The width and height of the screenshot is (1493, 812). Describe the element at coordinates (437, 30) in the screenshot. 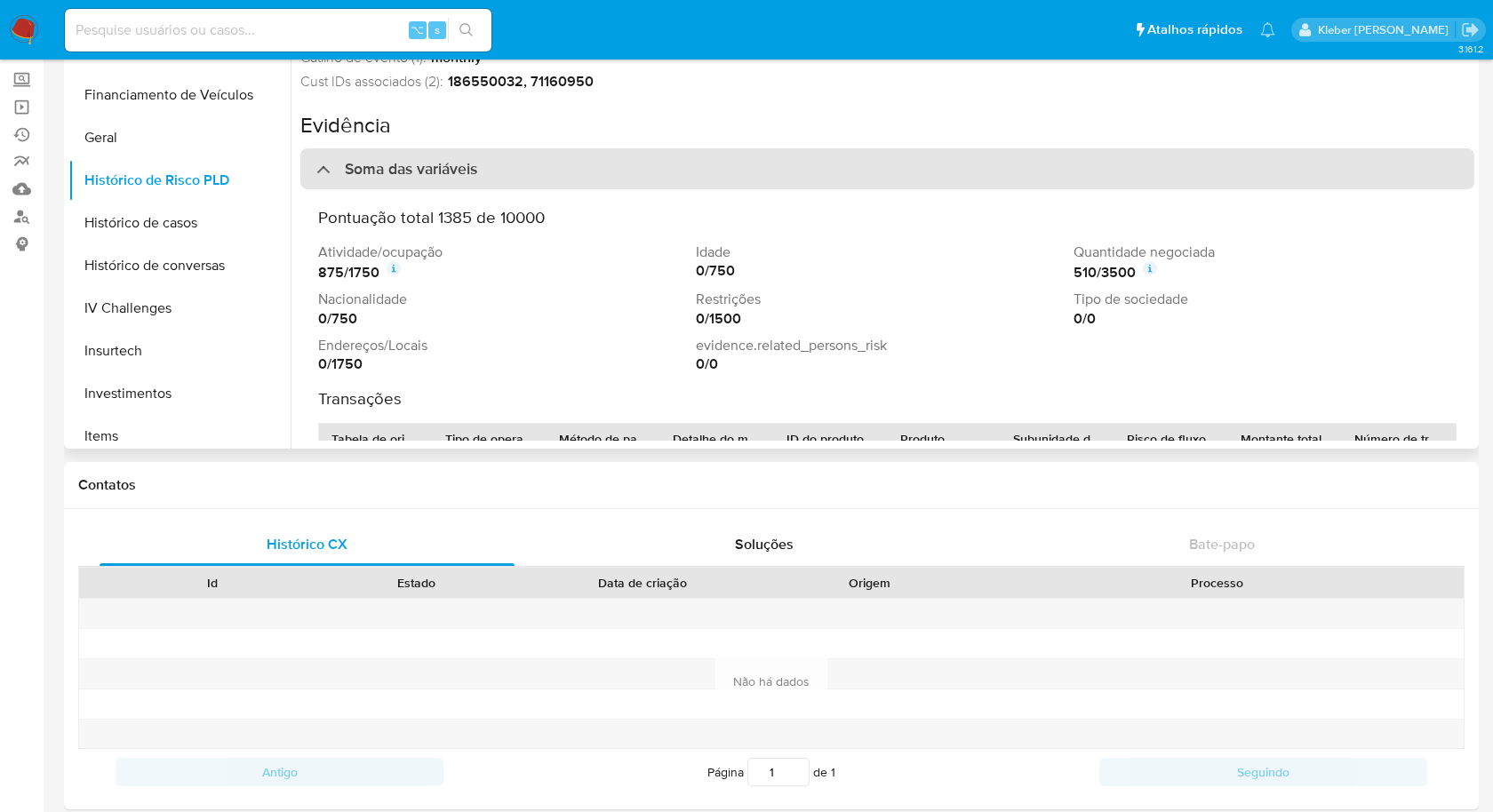

I see `span: s` at that location.